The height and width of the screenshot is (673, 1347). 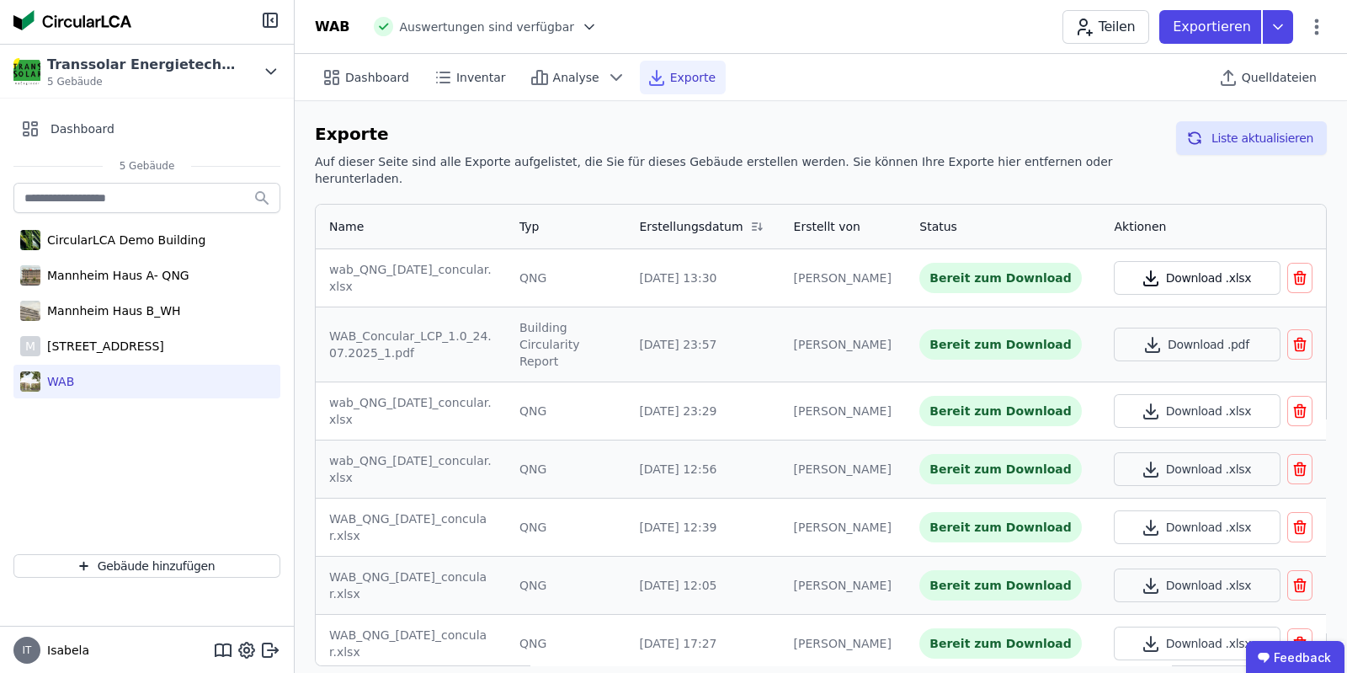 What do you see at coordinates (1140, 226) in the screenshot?
I see `div: Aktionen` at bounding box center [1140, 226].